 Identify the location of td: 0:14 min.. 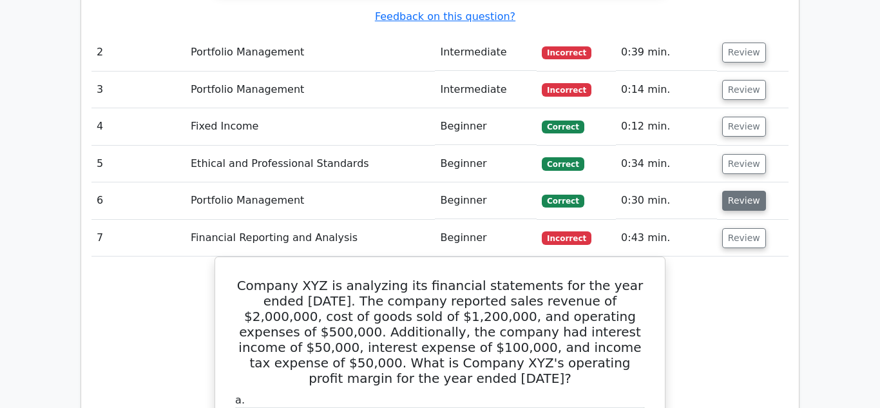
(666, 90).